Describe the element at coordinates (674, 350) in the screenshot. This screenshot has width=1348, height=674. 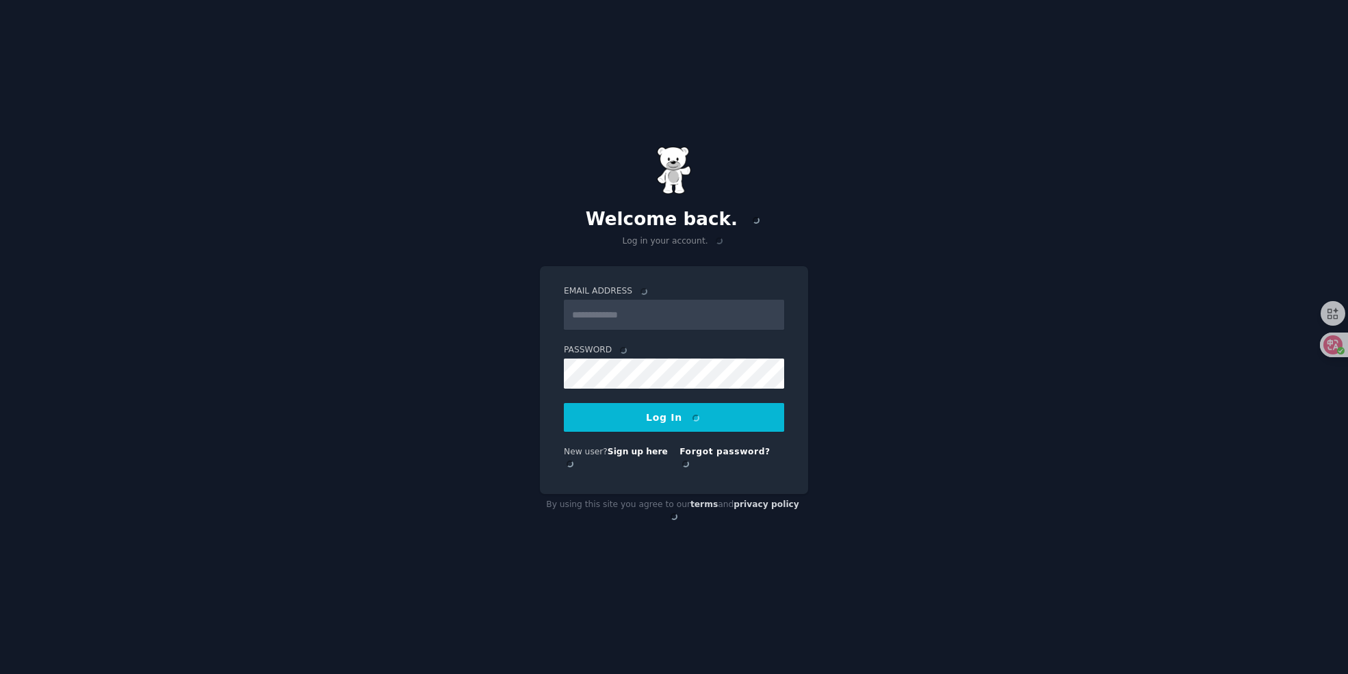
I see `label: Password` at that location.